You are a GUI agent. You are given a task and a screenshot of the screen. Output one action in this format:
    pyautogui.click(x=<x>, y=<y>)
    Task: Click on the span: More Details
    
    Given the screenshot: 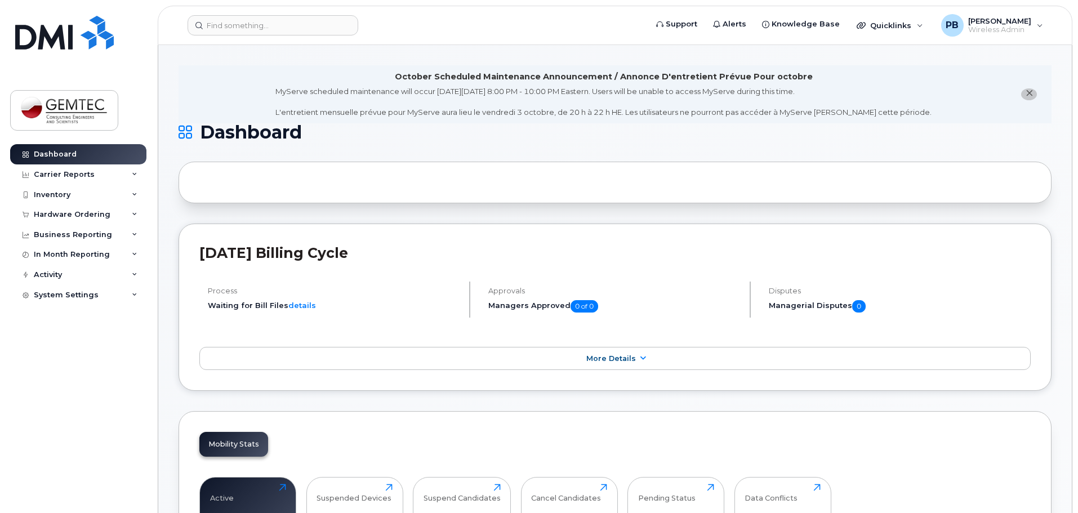 What is the action you would take?
    pyautogui.click(x=611, y=358)
    